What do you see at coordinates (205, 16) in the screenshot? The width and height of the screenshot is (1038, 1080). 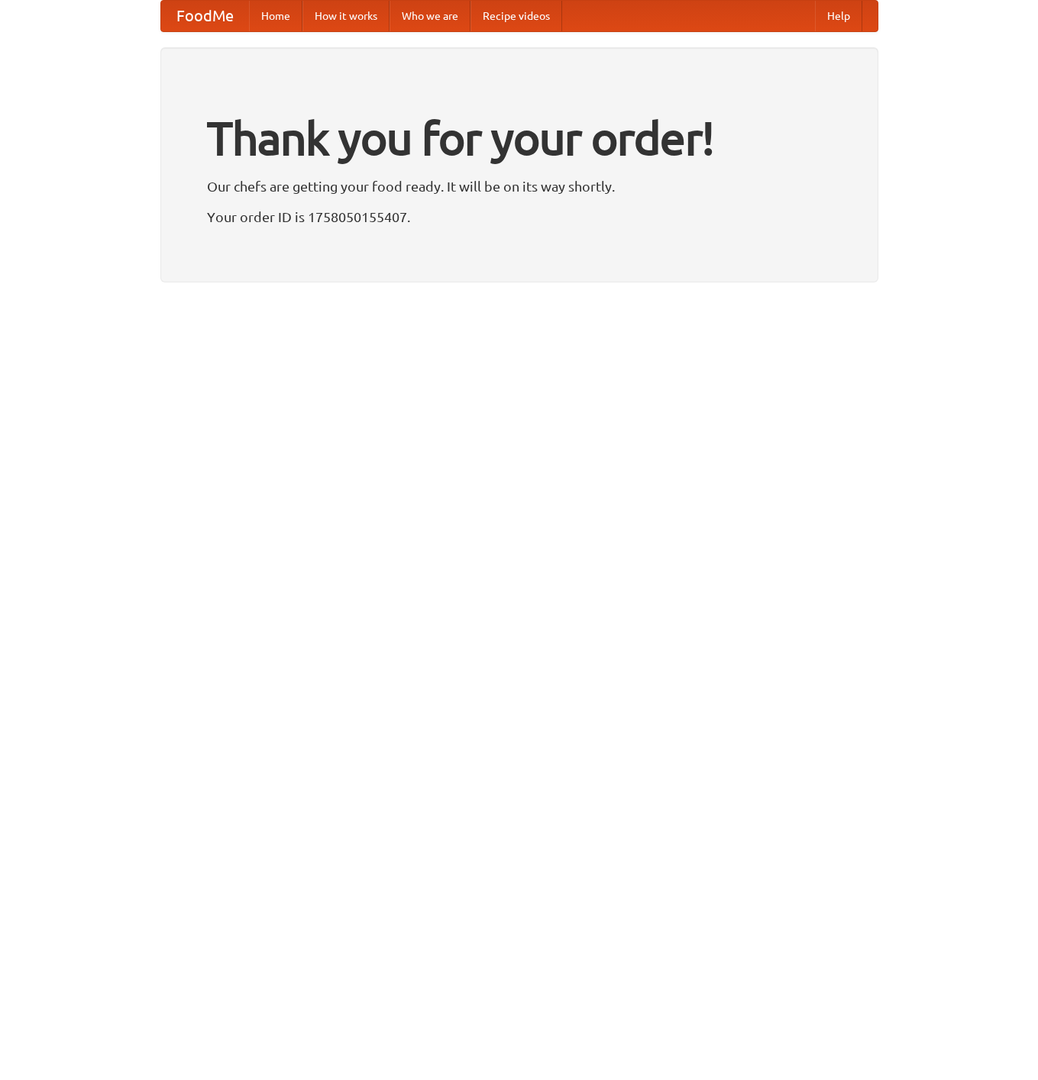 I see `a: FoodMe` at bounding box center [205, 16].